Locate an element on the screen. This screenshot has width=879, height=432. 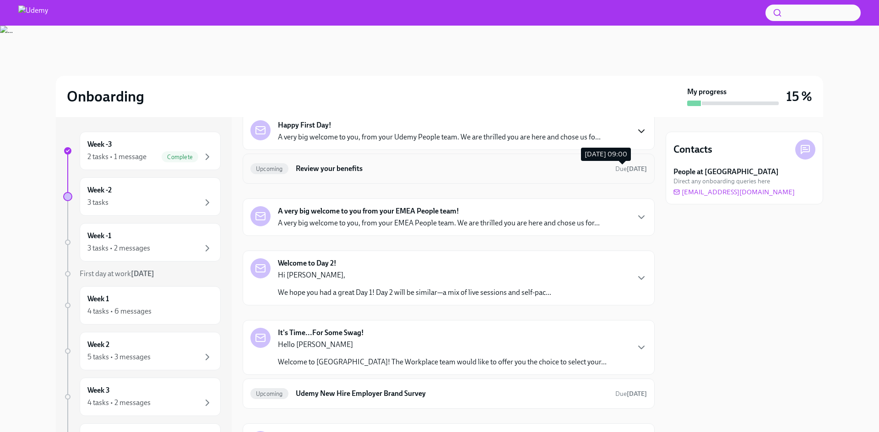
span: September 27th, 2025 09:00 is located at coordinates (631, 394).